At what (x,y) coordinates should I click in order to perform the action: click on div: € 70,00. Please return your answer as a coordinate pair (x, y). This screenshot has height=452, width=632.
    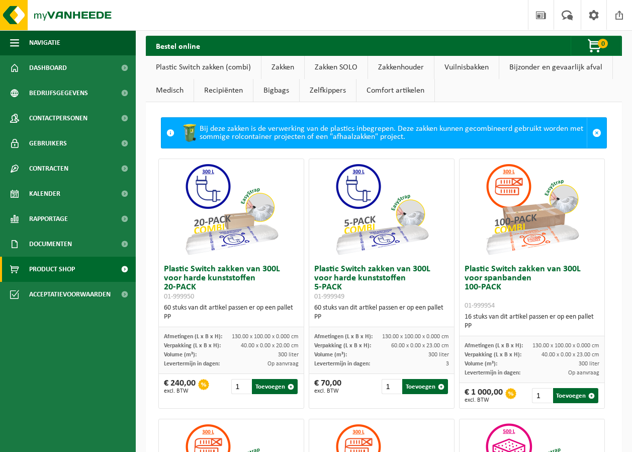
    Looking at the image, I should click on (328, 386).